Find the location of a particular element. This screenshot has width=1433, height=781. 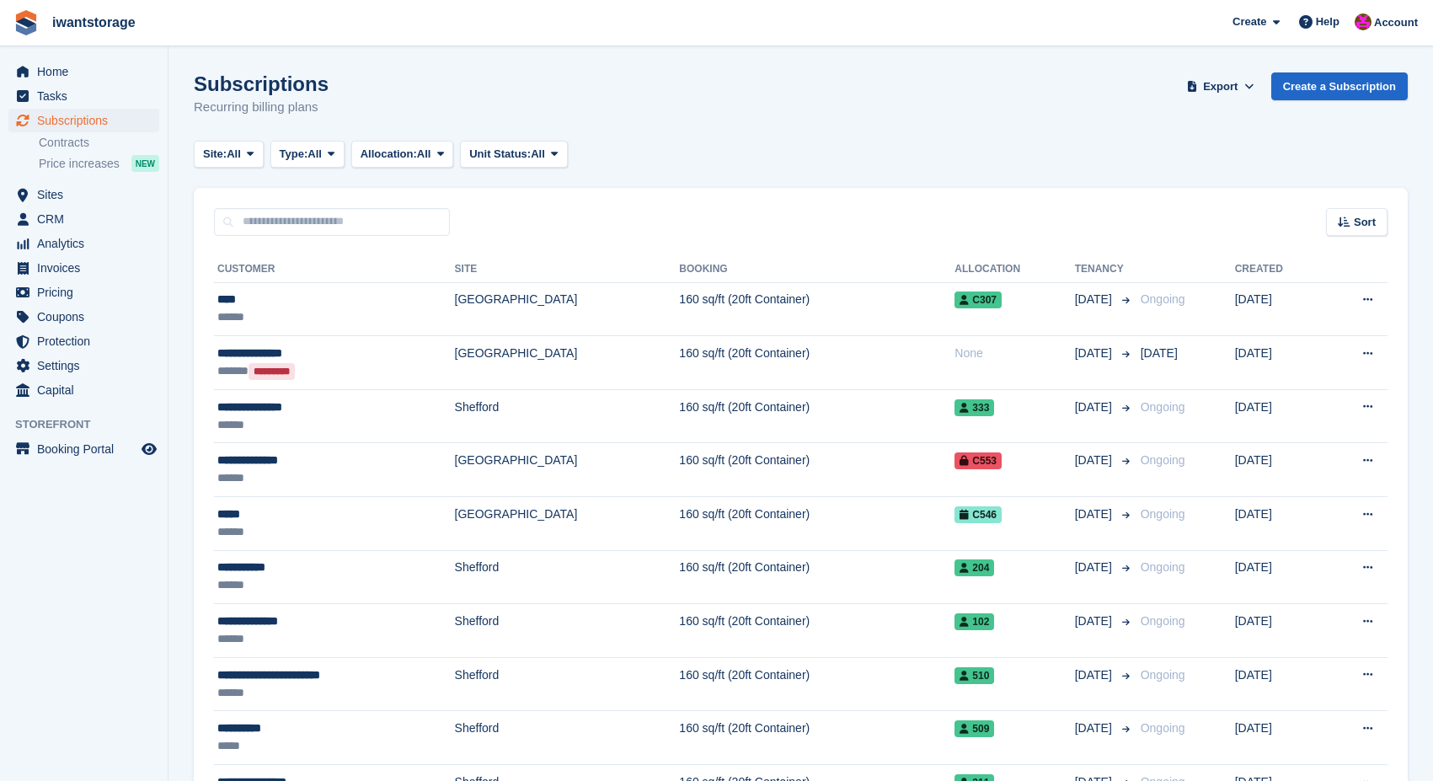

span: Coupons is located at coordinates (88, 317).